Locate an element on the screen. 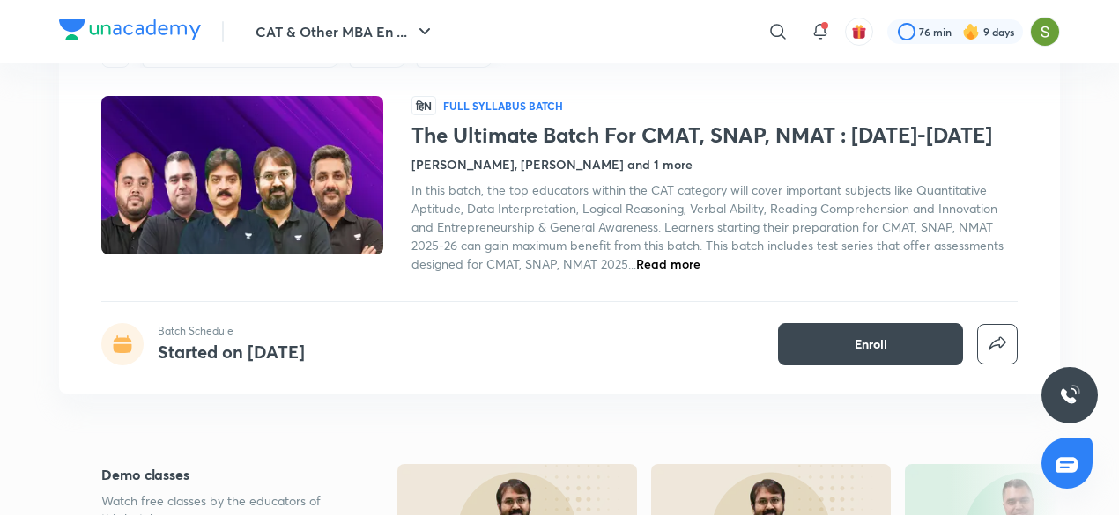 The height and width of the screenshot is (515, 1119). button: avatar is located at coordinates (859, 32).